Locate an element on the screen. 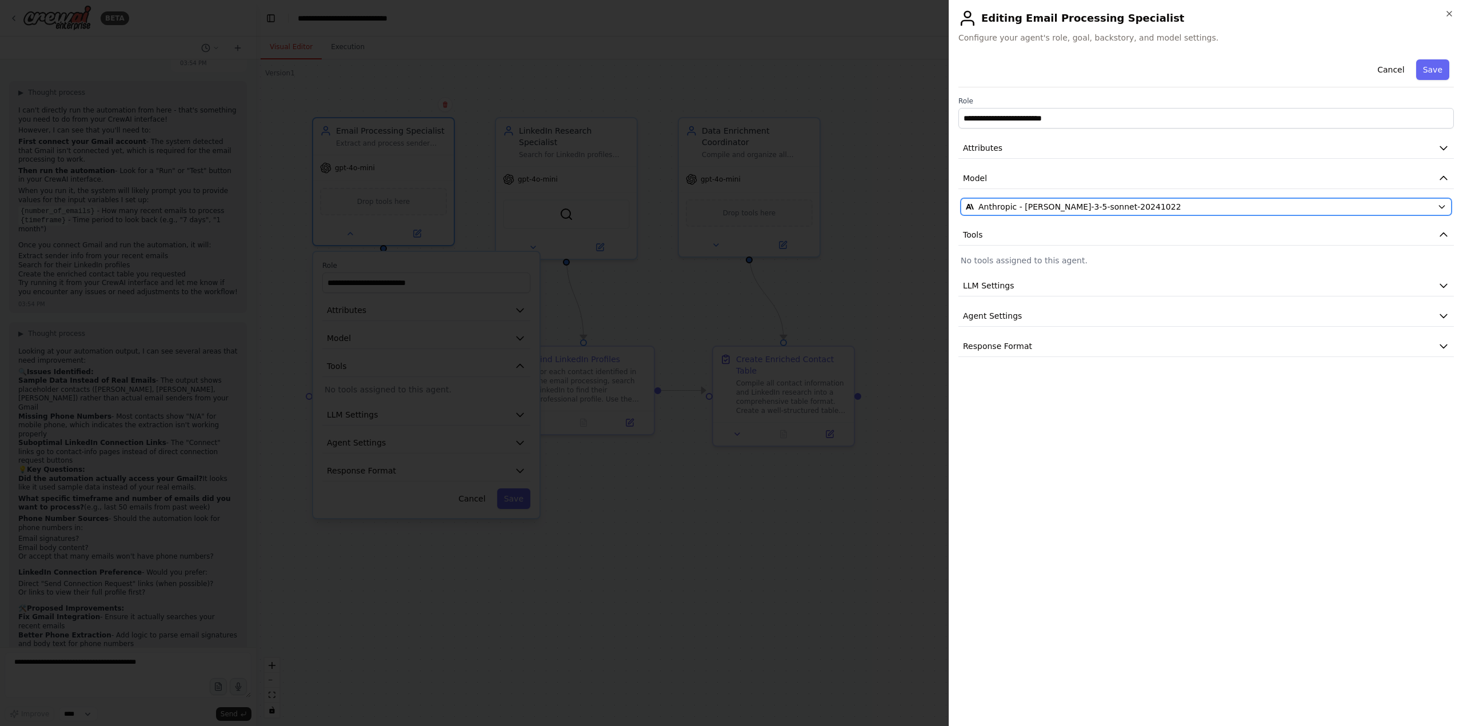  span: Agent Settings is located at coordinates (992, 316).